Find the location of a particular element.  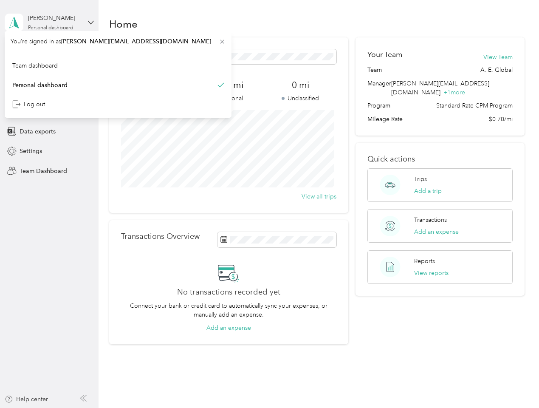

div: Log out is located at coordinates (28, 104).